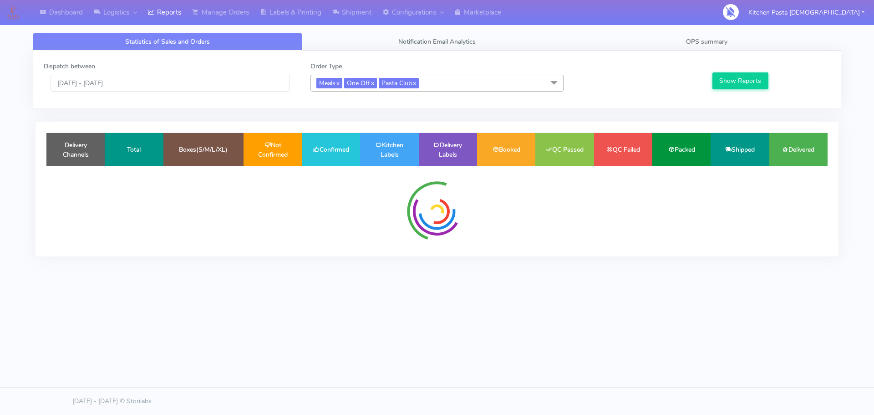 The image size is (874, 415). Describe the element at coordinates (331, 149) in the screenshot. I see `td: Confirmed` at that location.